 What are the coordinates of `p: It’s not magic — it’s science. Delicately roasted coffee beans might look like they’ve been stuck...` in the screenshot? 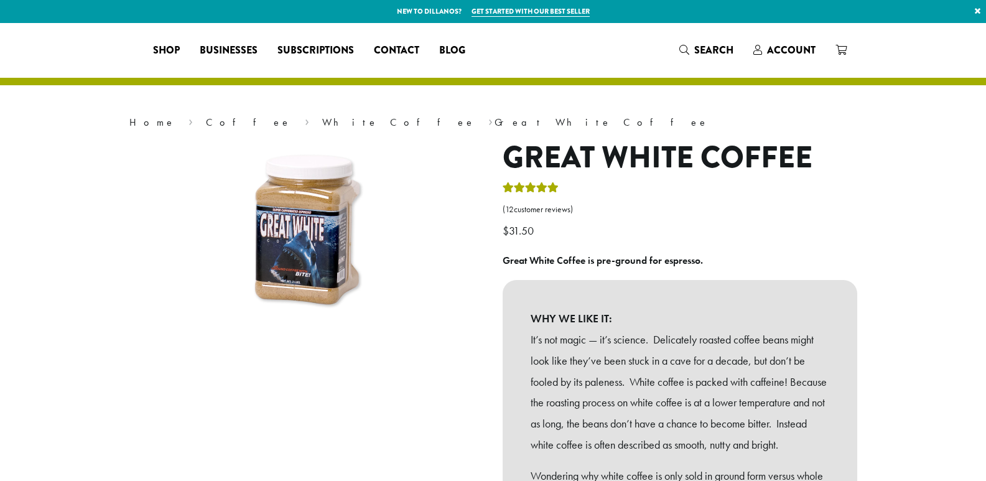 It's located at (680, 392).